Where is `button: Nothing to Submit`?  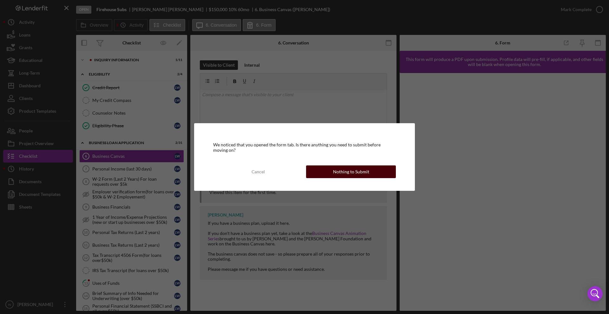
button: Nothing to Submit is located at coordinates (351, 172).